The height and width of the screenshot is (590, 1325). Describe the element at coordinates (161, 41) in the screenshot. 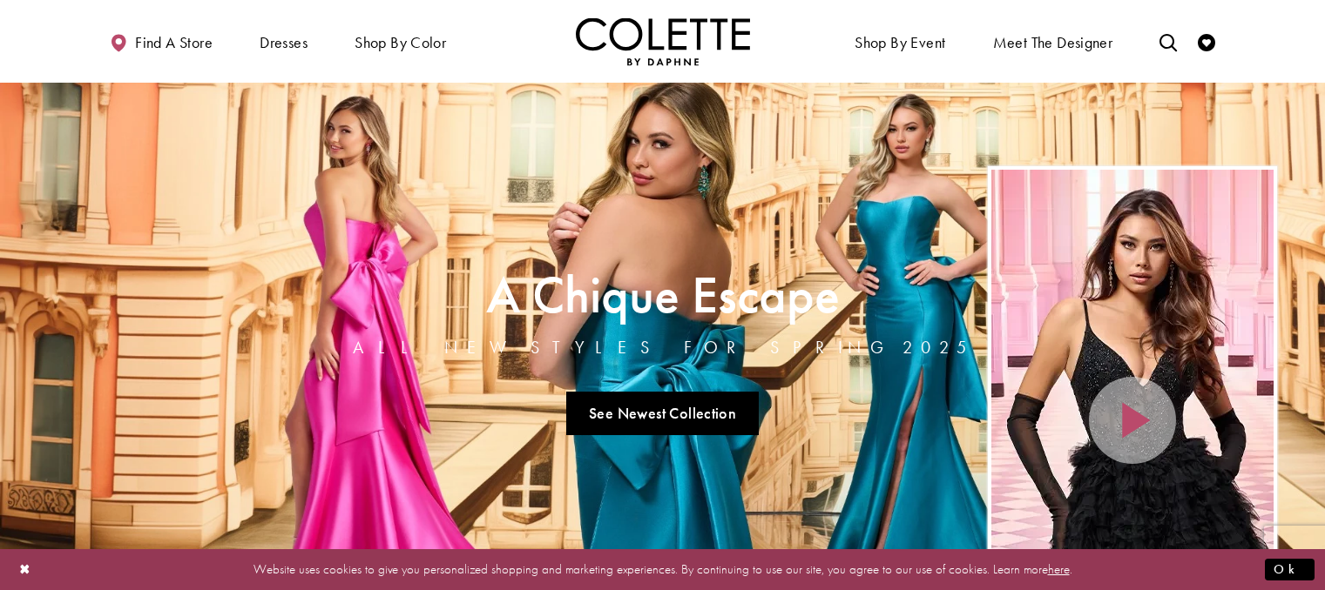

I see `a: Find a store` at that location.